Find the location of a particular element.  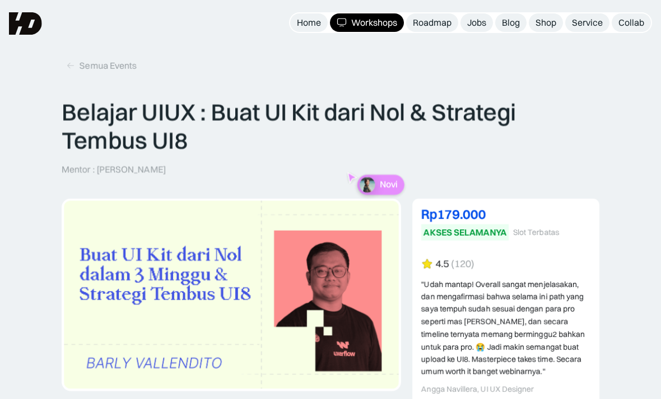

div: Angga Navillera, UI UX Designer is located at coordinates (506, 390).